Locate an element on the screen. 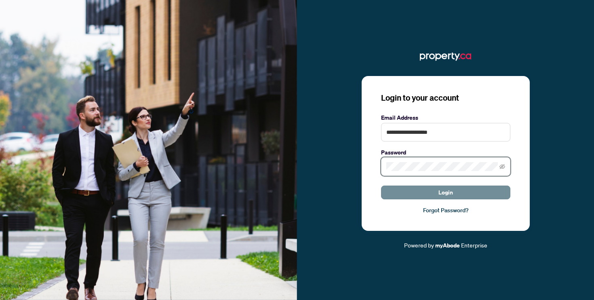 The width and height of the screenshot is (594, 300). img: ma-logo is located at coordinates (445, 57).